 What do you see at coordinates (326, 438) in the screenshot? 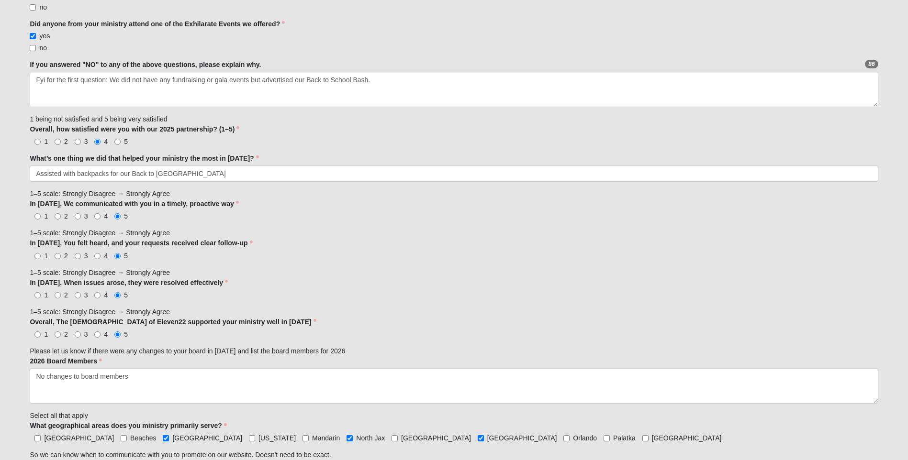
I see `span: Mandarin` at bounding box center [326, 438].